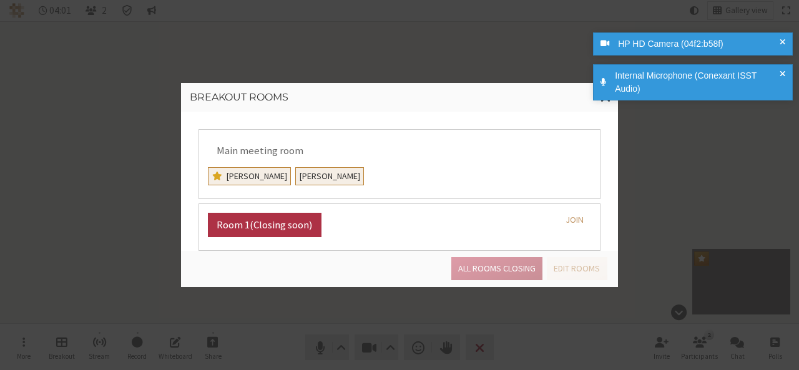  I want to click on button: Edit rooms, so click(577, 269).